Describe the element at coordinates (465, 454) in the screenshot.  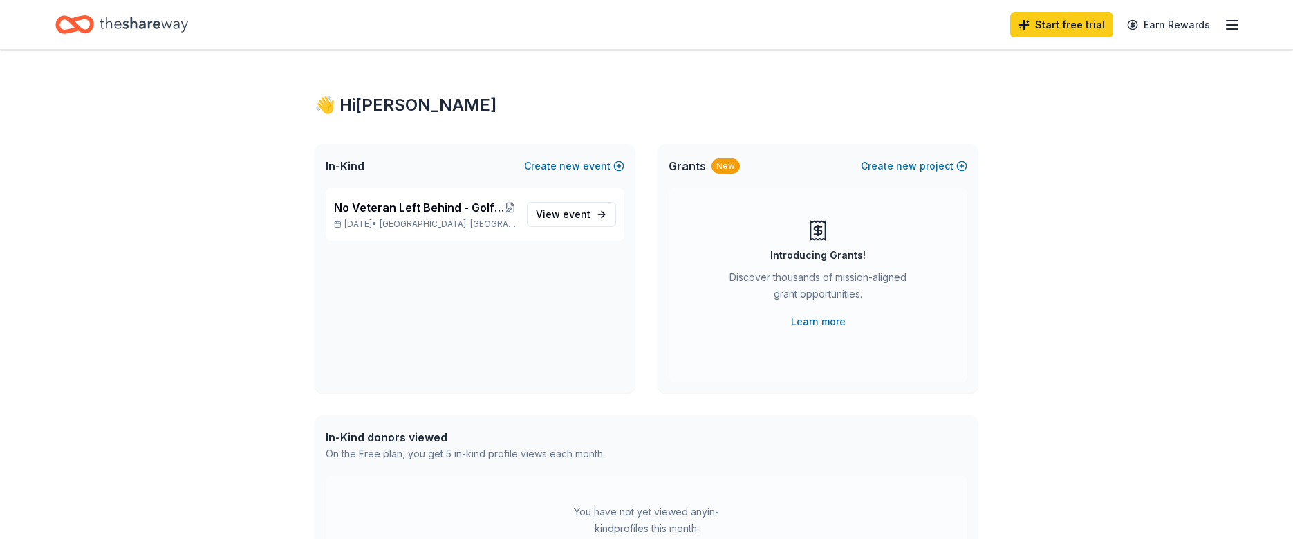
I see `div: On the Free plan, you get 5 in-kind profile views each month.` at that location.